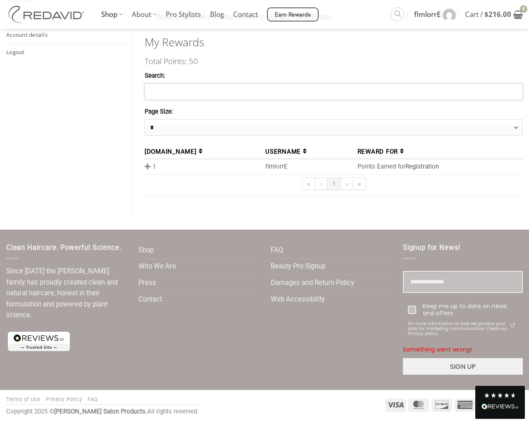  What do you see at coordinates (203, 167) in the screenshot?
I see `td: 1` at bounding box center [203, 167].